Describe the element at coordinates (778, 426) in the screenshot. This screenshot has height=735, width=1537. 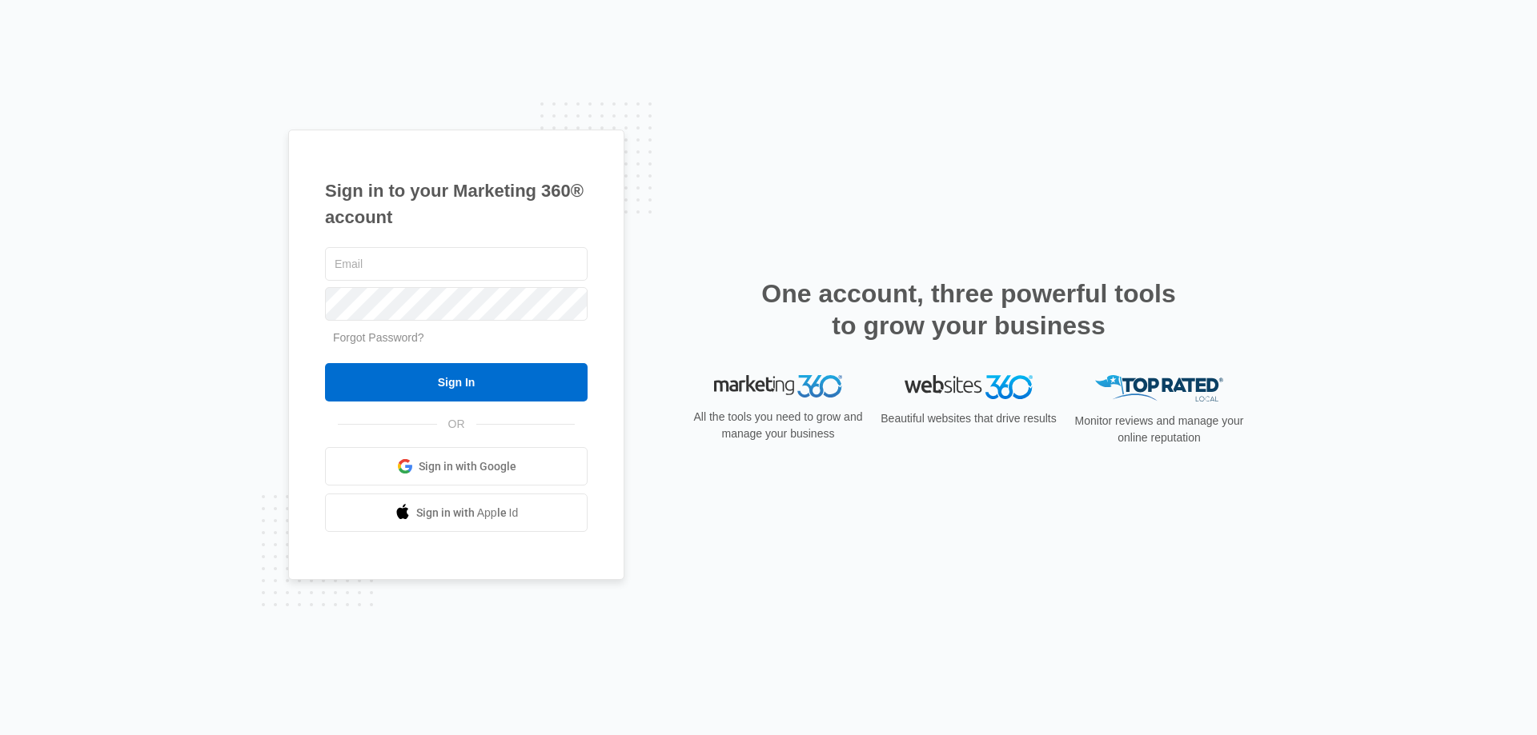
I see `p: All the tools you need to grow and manage your business` at that location.